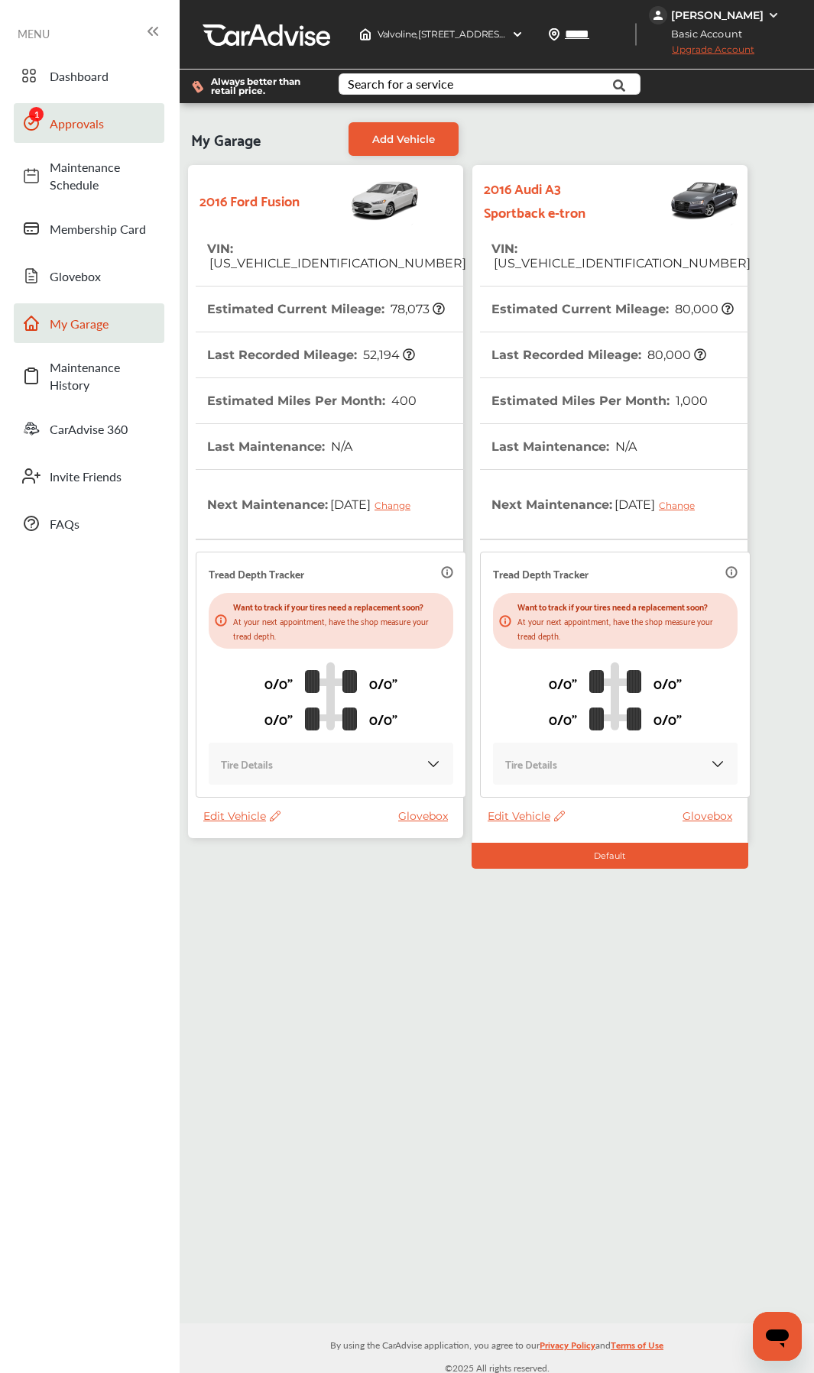 This screenshot has width=814, height=1373. Describe the element at coordinates (701, 34) in the screenshot. I see `span: Basic Account` at that location.